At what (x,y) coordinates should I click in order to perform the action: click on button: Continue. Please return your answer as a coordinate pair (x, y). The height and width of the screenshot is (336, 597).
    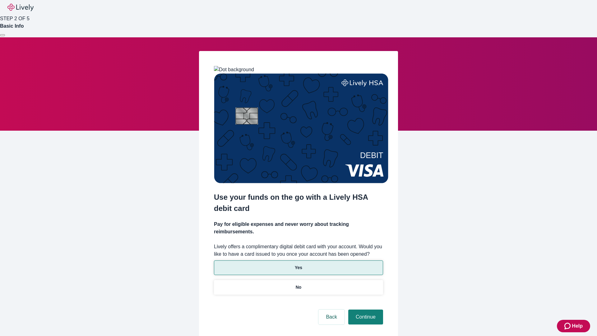
    Looking at the image, I should click on (366, 317).